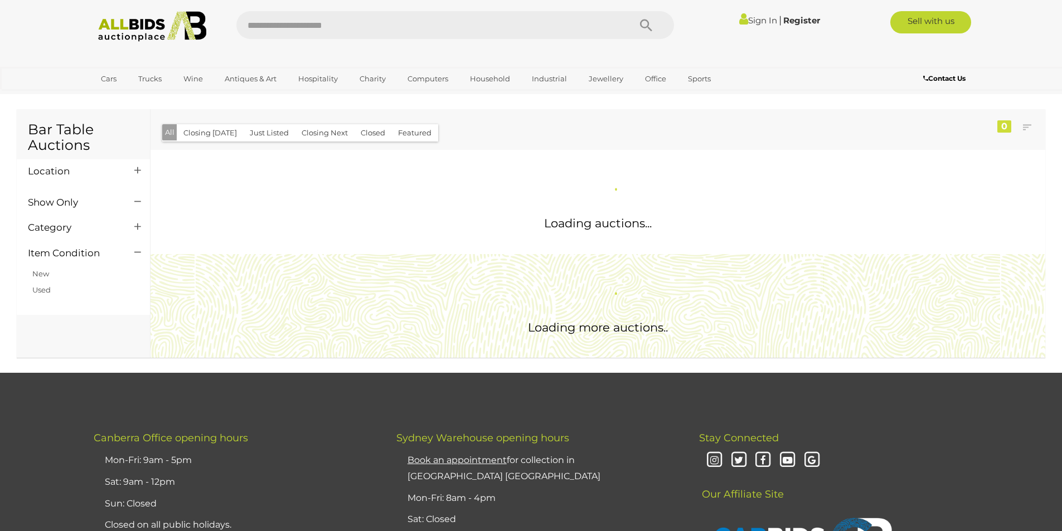 Image resolution: width=1062 pixels, height=531 pixels. I want to click on a: Industrial, so click(549, 79).